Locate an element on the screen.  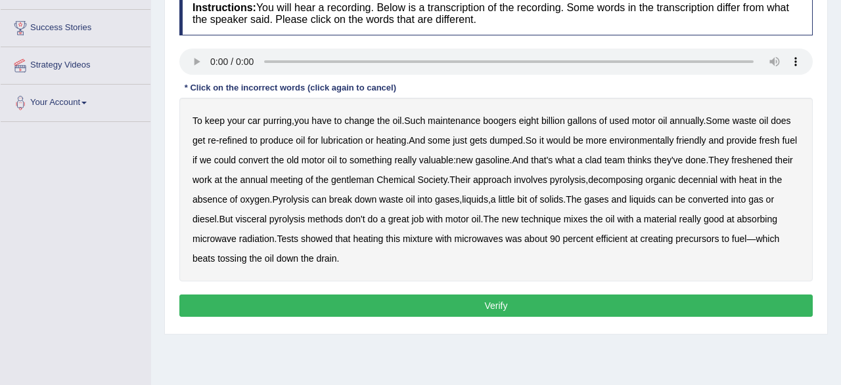
b: produce is located at coordinates (276, 141).